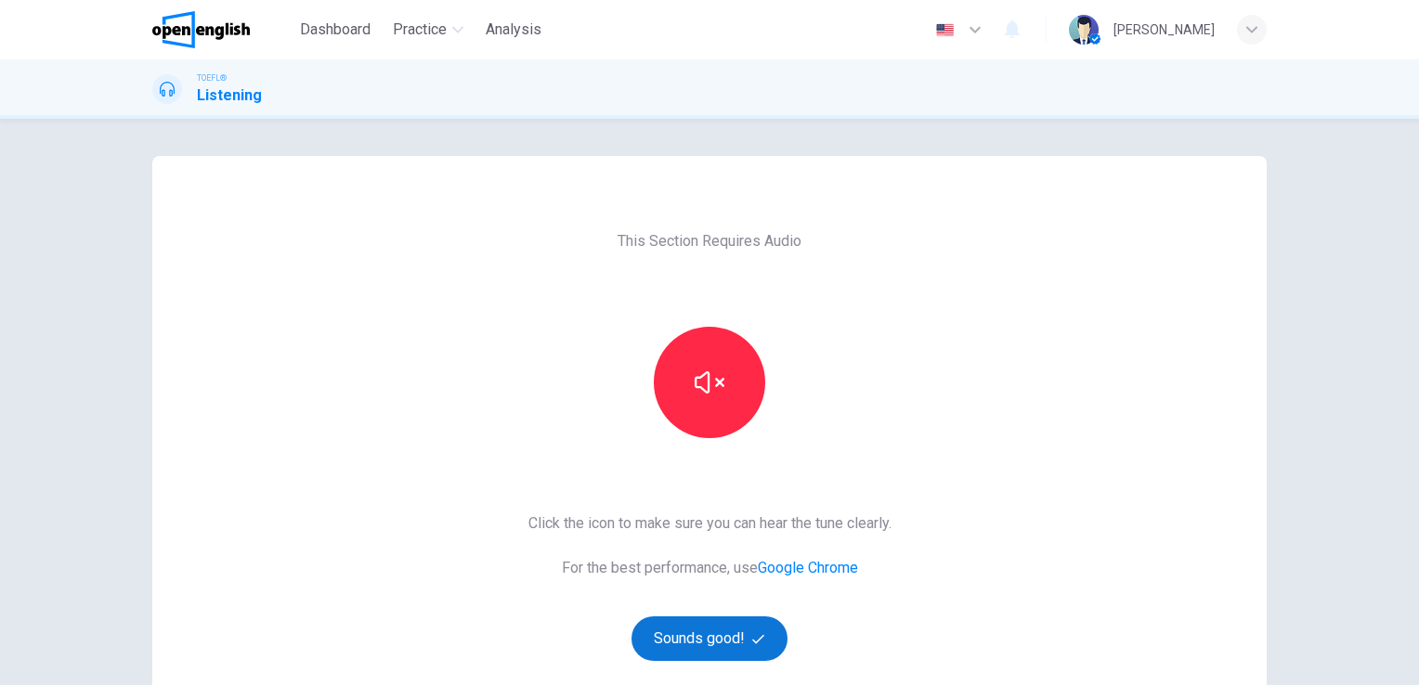 This screenshot has height=685, width=1419. I want to click on img: Profile picture, so click(1084, 30).